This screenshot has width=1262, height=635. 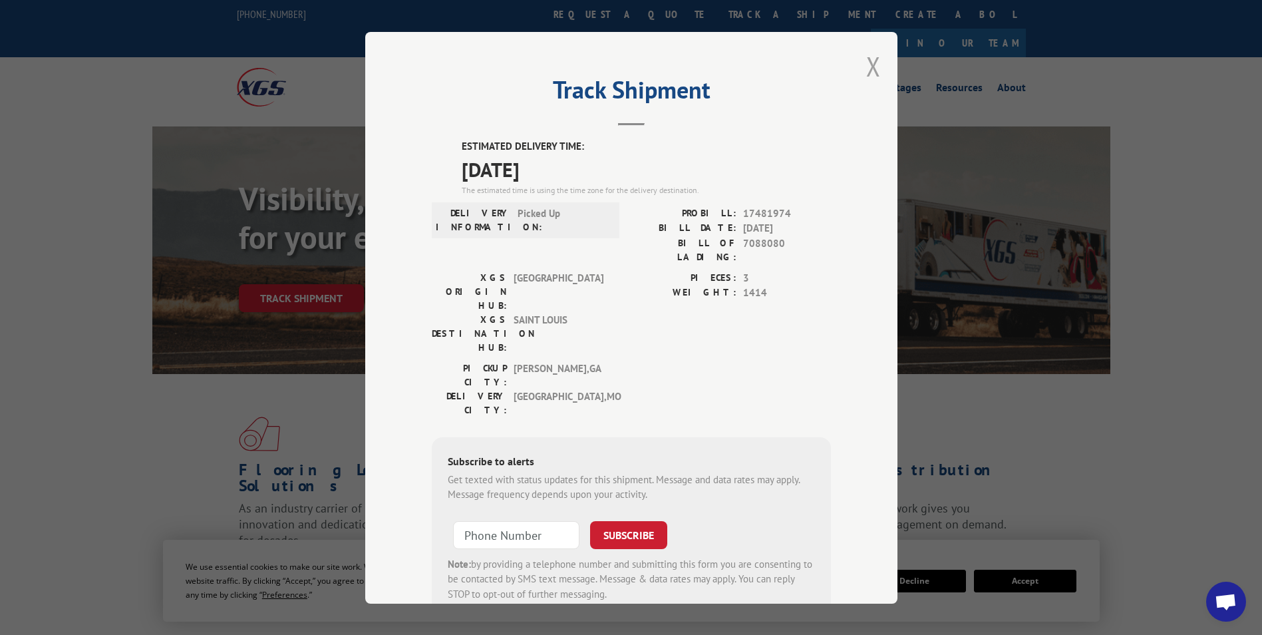 What do you see at coordinates (562, 220) in the screenshot?
I see `span: Picked Up` at bounding box center [562, 220].